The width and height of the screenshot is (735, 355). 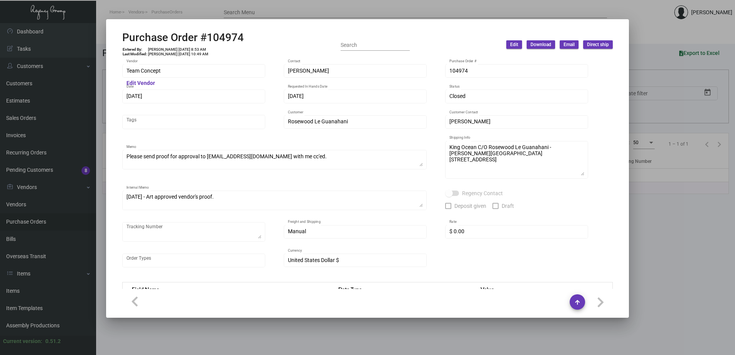 What do you see at coordinates (569, 45) in the screenshot?
I see `span: Email` at bounding box center [569, 45].